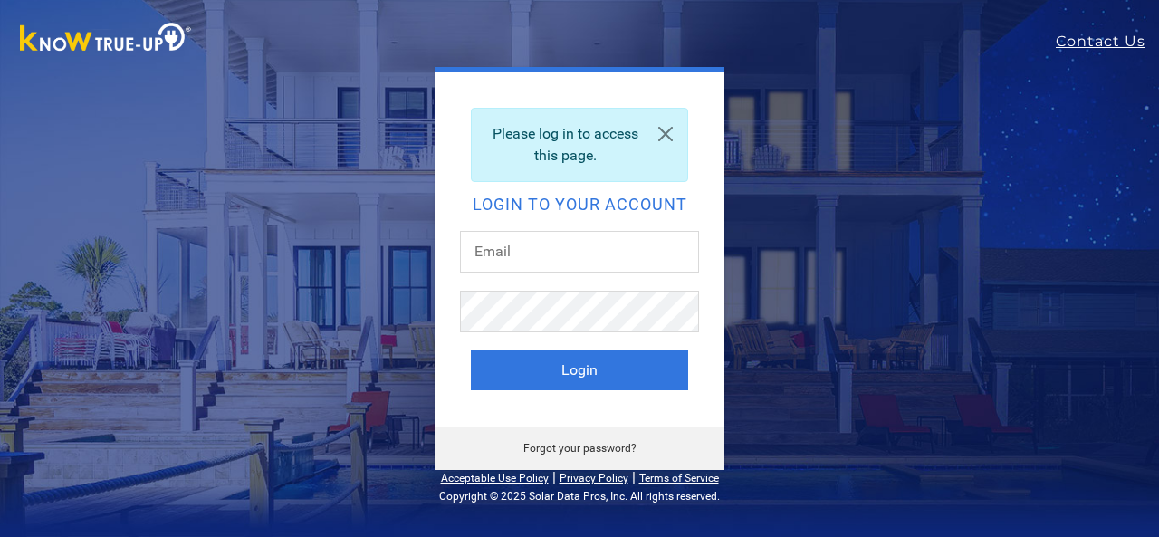 Image resolution: width=1159 pixels, height=537 pixels. Describe the element at coordinates (579, 448) in the screenshot. I see `a: Forgot your password?` at that location.